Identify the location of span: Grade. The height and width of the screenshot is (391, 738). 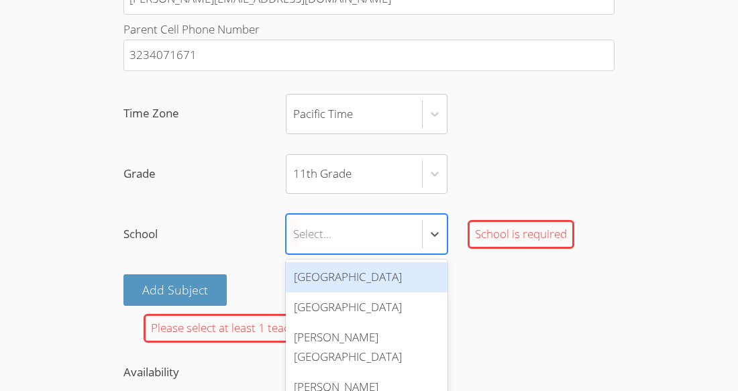
(205, 174).